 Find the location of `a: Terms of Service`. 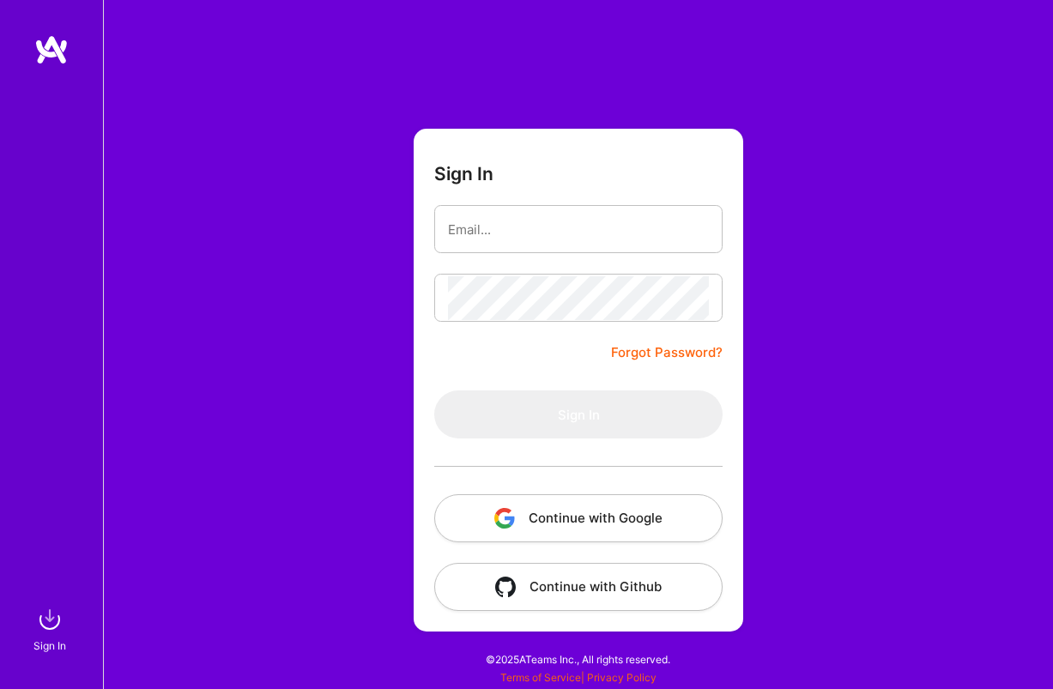

a: Terms of Service is located at coordinates (541, 677).